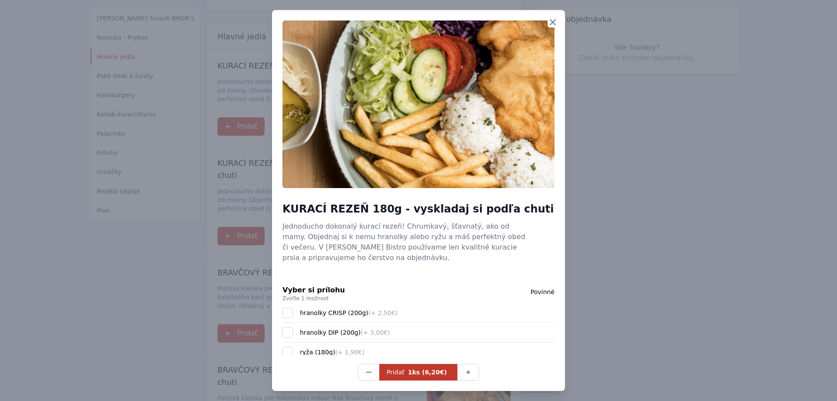 The width and height of the screenshot is (837, 401). Describe the element at coordinates (332, 352) in the screenshot. I see `span: ryža (180g)` at that location.